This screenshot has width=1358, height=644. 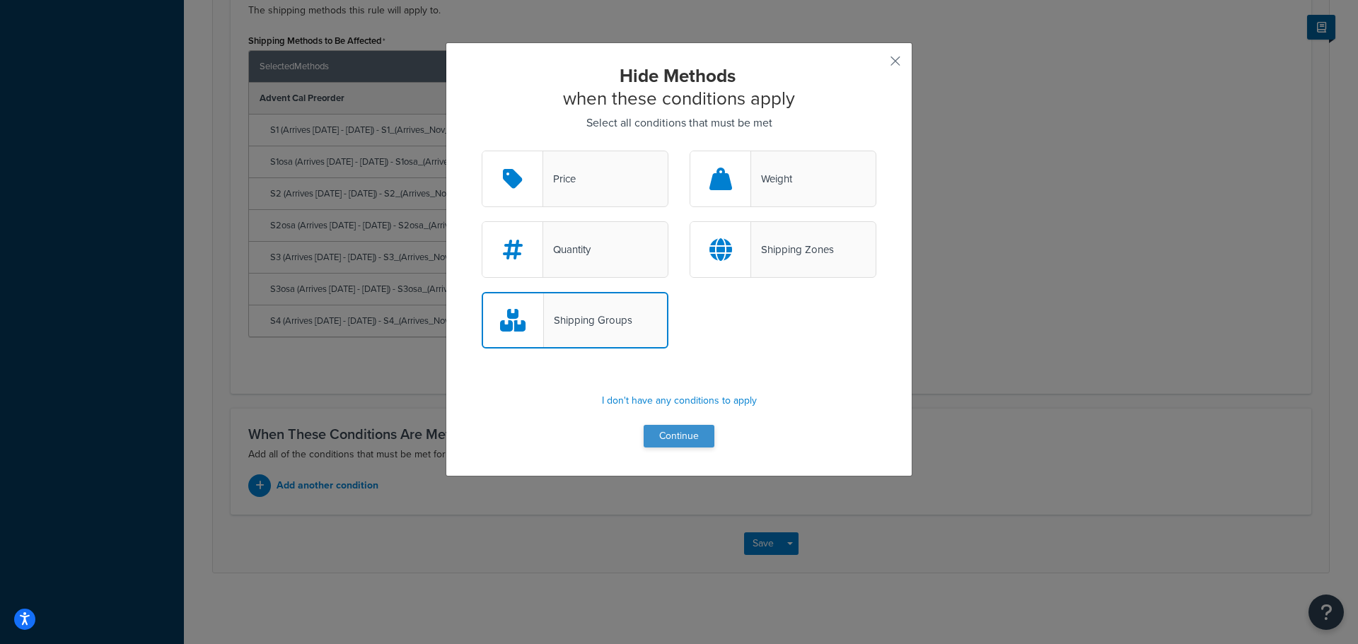 What do you see at coordinates (679, 401) in the screenshot?
I see `p: I don't have any conditions to apply` at bounding box center [679, 401].